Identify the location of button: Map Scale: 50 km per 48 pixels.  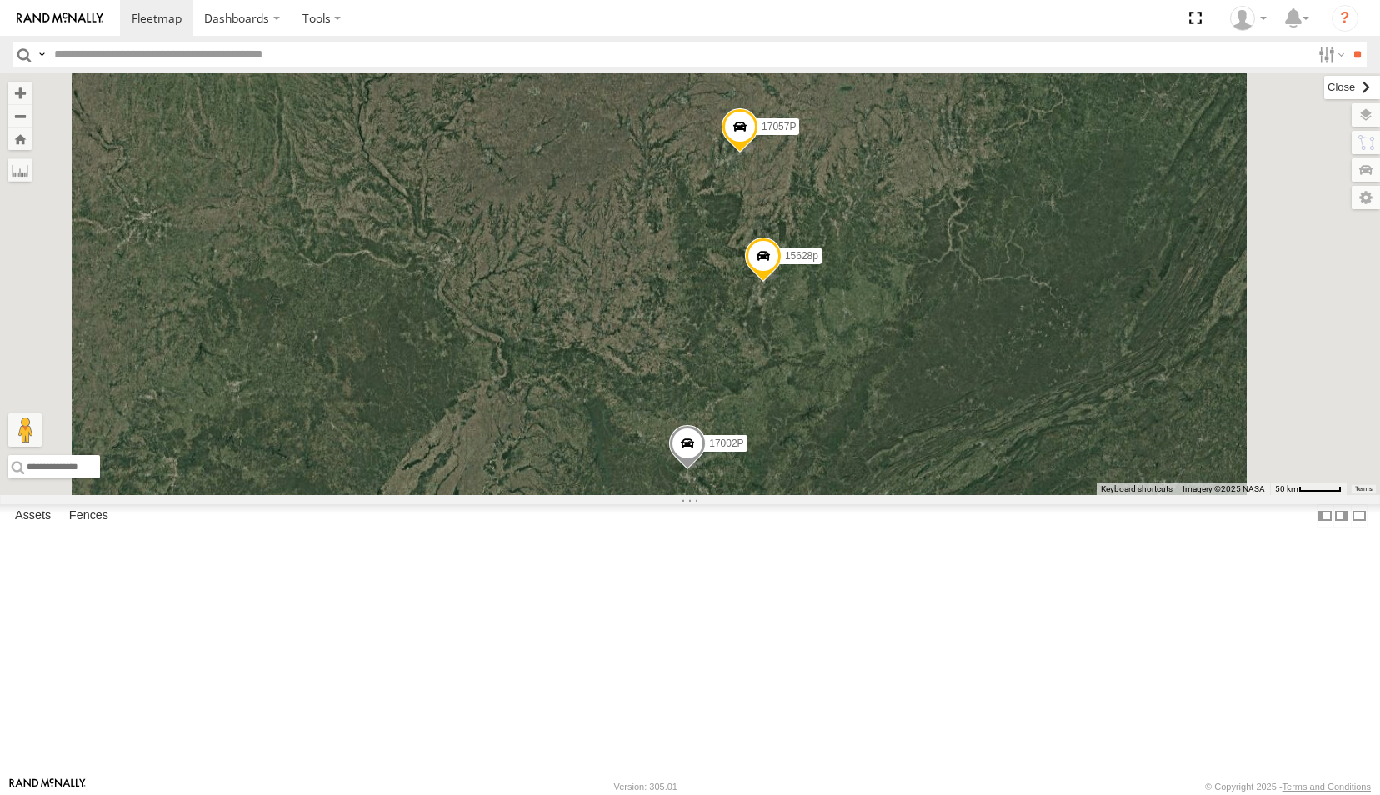
(1308, 489).